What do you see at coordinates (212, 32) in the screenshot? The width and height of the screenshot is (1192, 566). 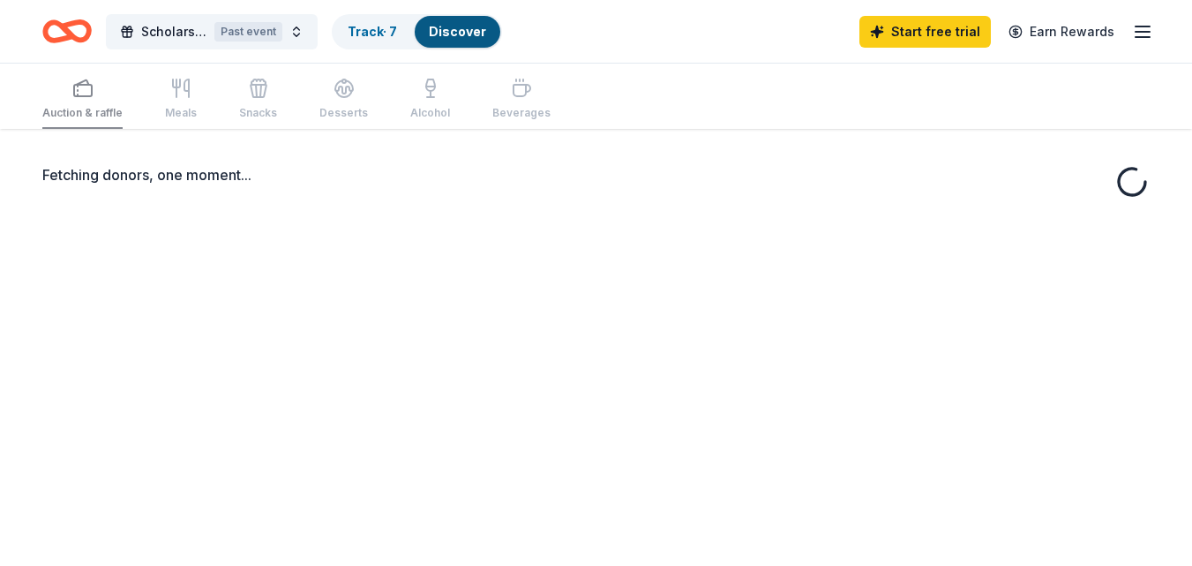 I see `button: Scholarships for HopePast event` at bounding box center [212, 32].